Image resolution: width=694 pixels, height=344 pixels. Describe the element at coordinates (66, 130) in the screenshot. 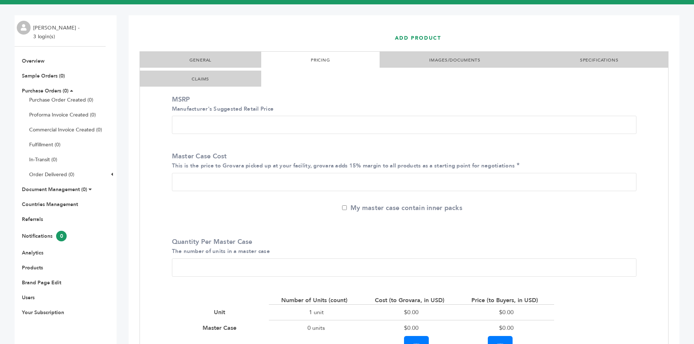

I see `a: Commercial Invoice Created (0)` at that location.